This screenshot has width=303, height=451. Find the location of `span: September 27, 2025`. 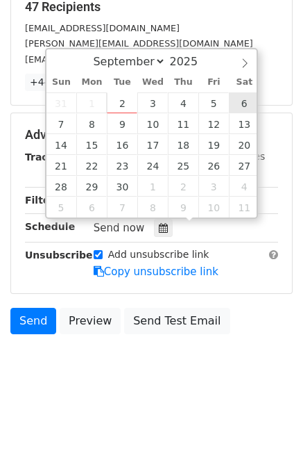

span: September 27, 2025 is located at coordinates (244, 165).